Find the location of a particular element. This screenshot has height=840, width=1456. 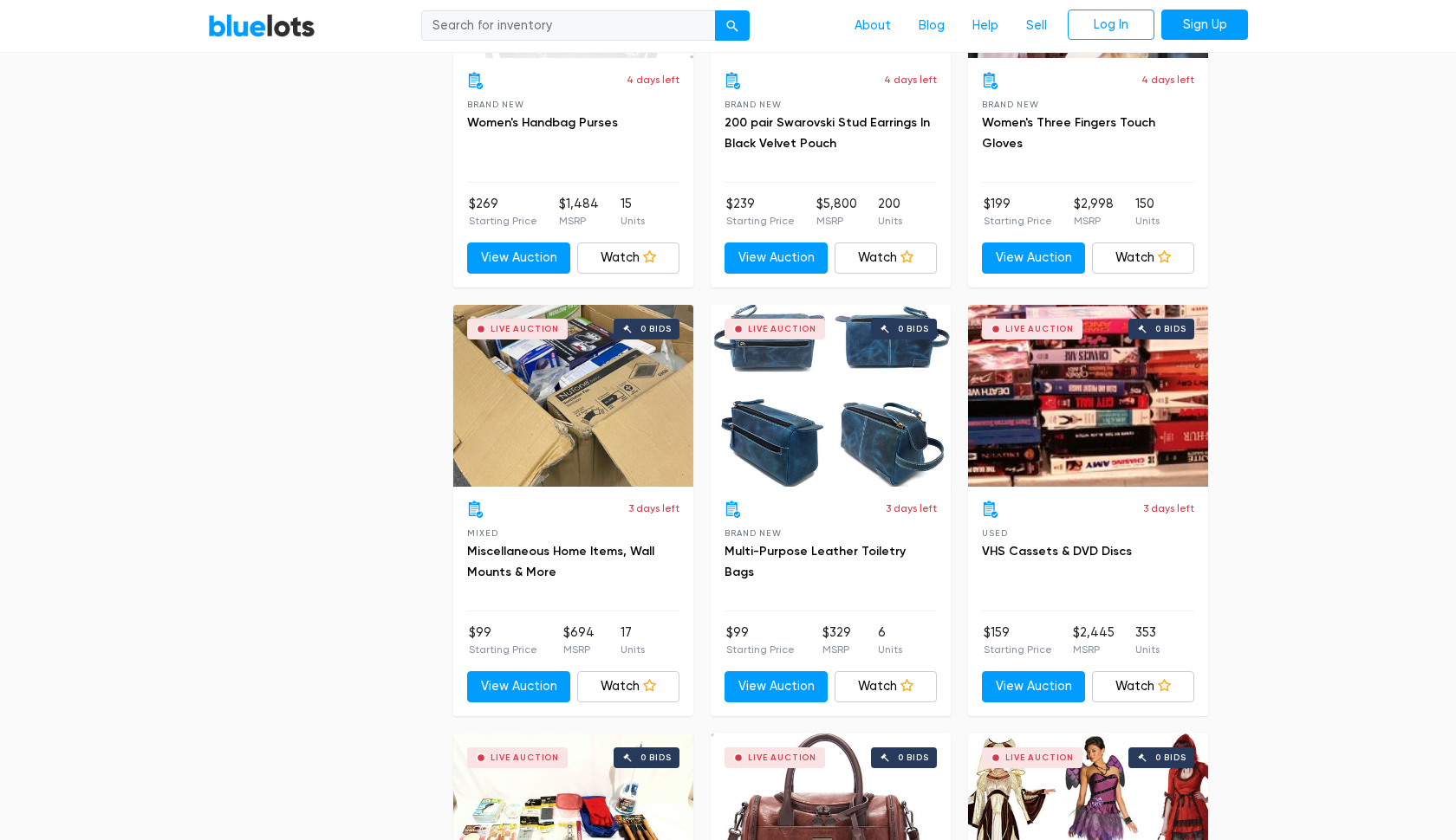

li: $159 is located at coordinates (1017, 641).